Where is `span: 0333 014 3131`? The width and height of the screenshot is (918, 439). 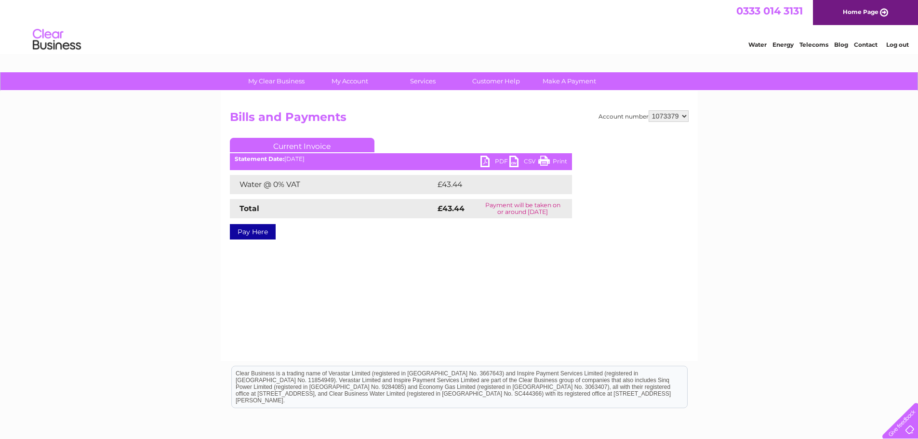
span: 0333 014 3131 is located at coordinates (770, 11).